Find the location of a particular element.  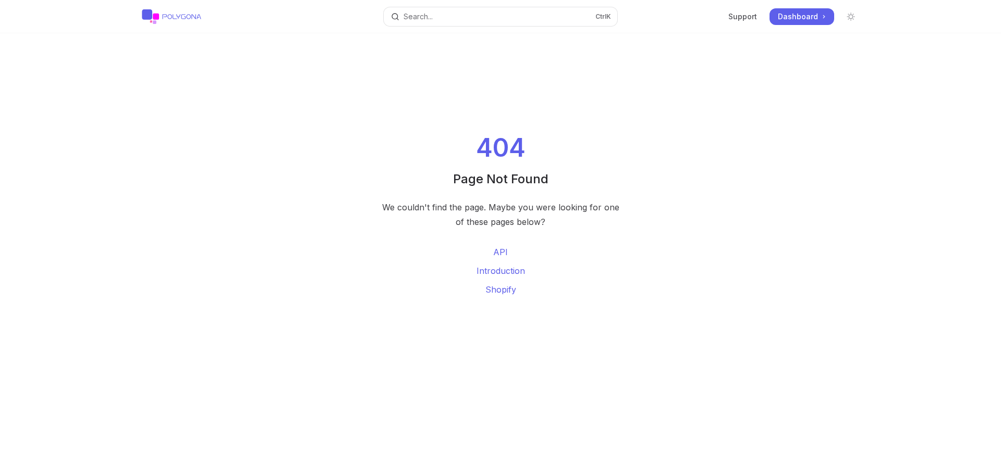

a: Dashboard is located at coordinates (802, 17).